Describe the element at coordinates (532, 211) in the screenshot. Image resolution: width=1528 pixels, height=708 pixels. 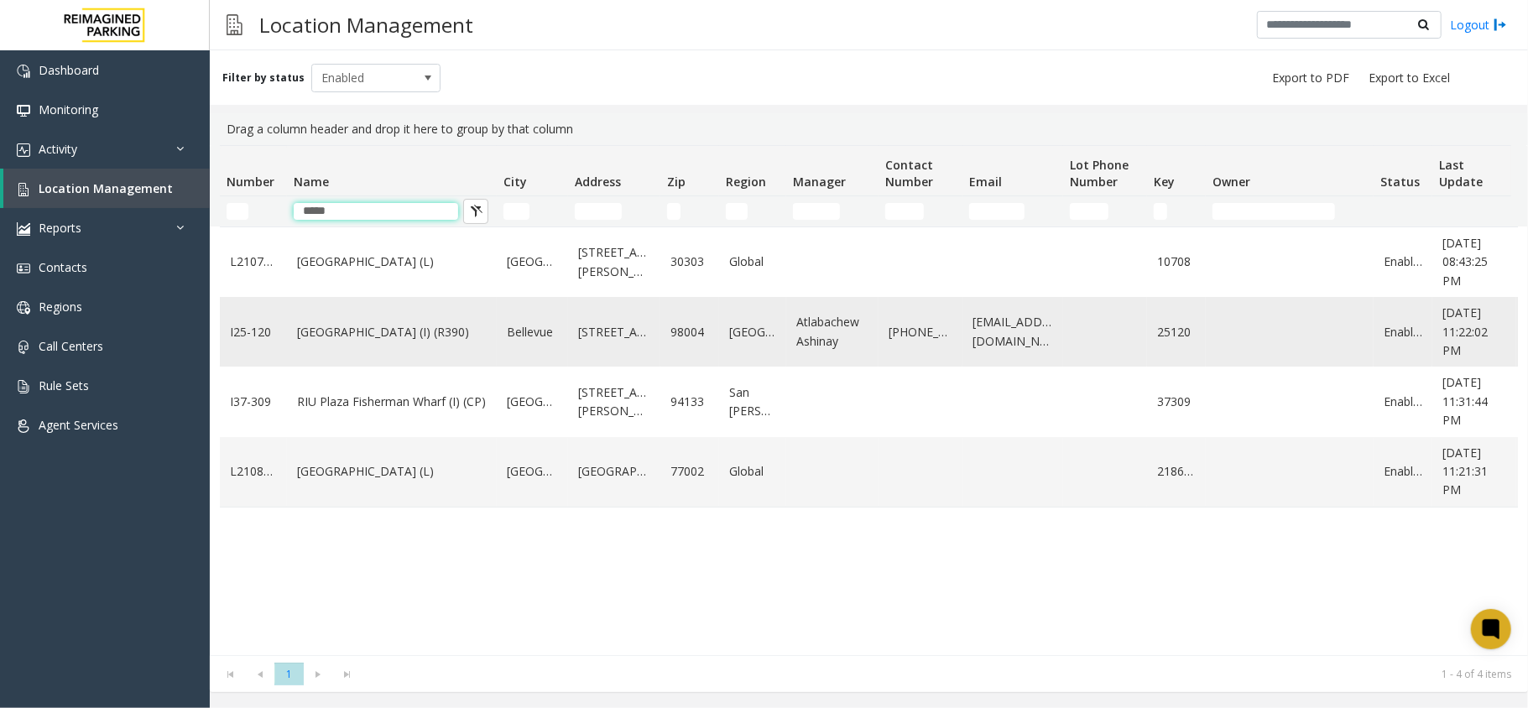
I see `td: City Filter` at that location.